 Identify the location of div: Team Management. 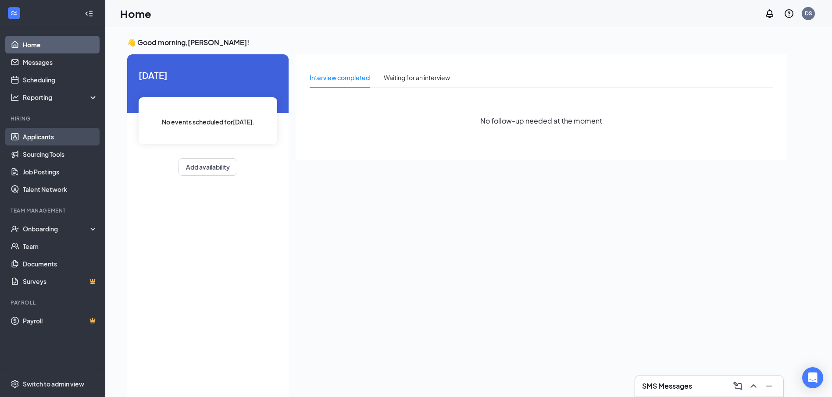
(53, 210).